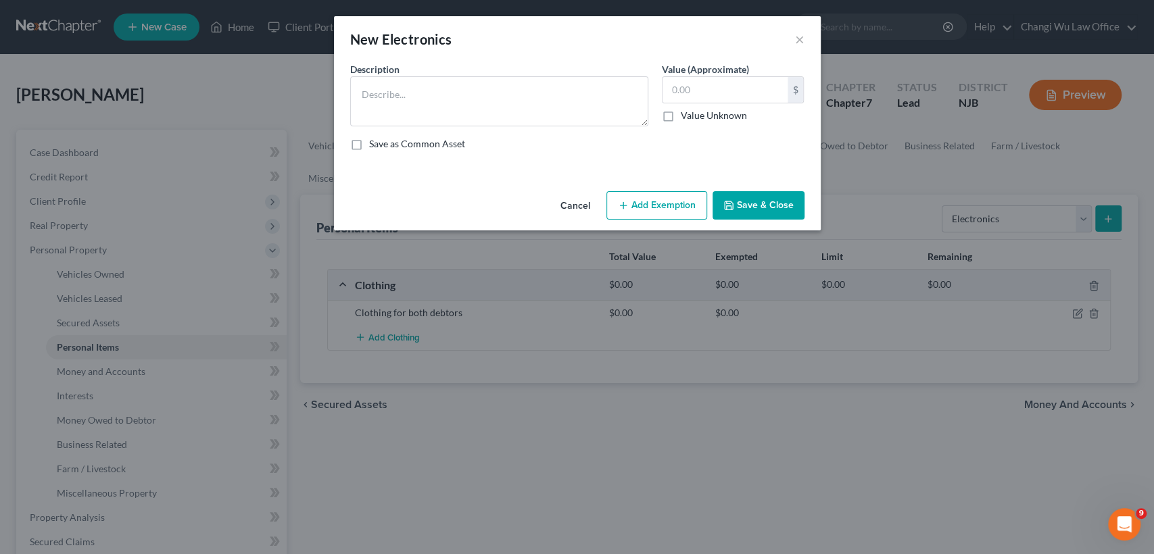 The width and height of the screenshot is (1154, 554). What do you see at coordinates (758, 205) in the screenshot?
I see `button: Save & Close` at bounding box center [758, 205].